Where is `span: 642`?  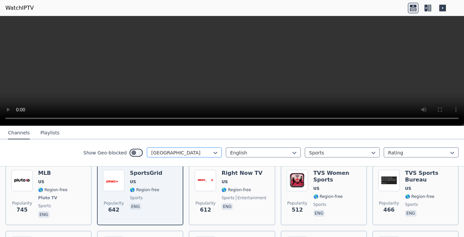 span: 642 is located at coordinates (113, 210).